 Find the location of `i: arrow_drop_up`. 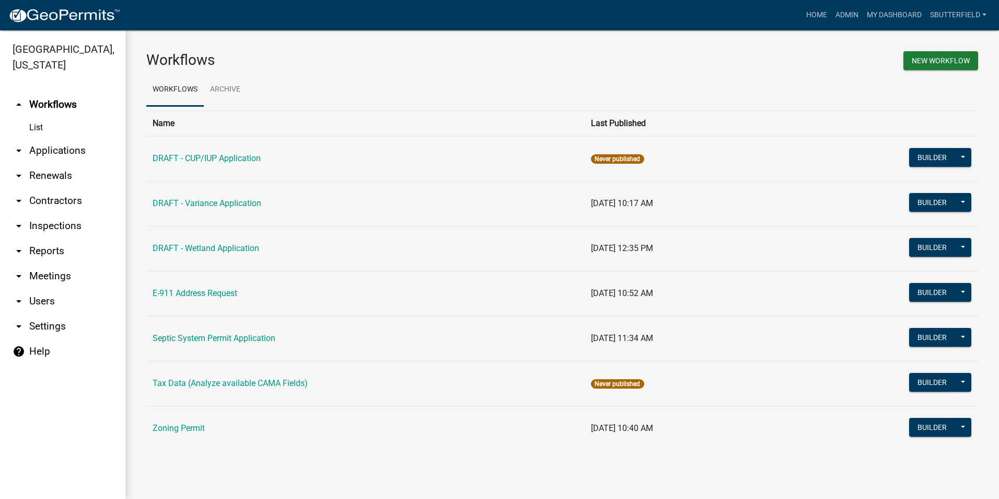

i: arrow_drop_up is located at coordinates (19, 105).